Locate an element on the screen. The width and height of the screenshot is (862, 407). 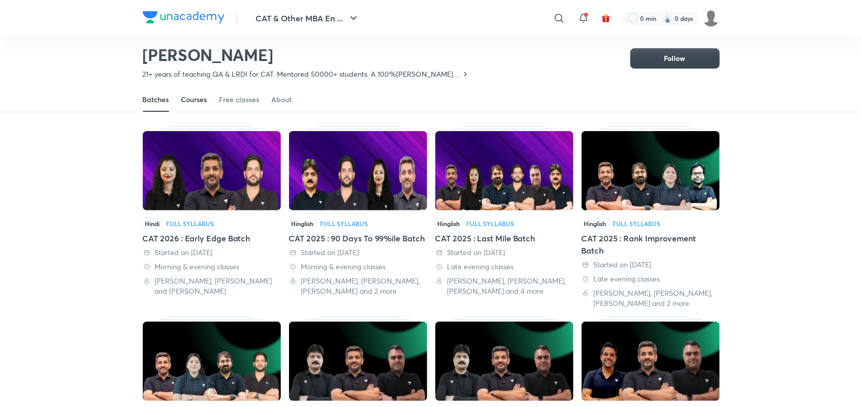
img: streak is located at coordinates (668, 18).